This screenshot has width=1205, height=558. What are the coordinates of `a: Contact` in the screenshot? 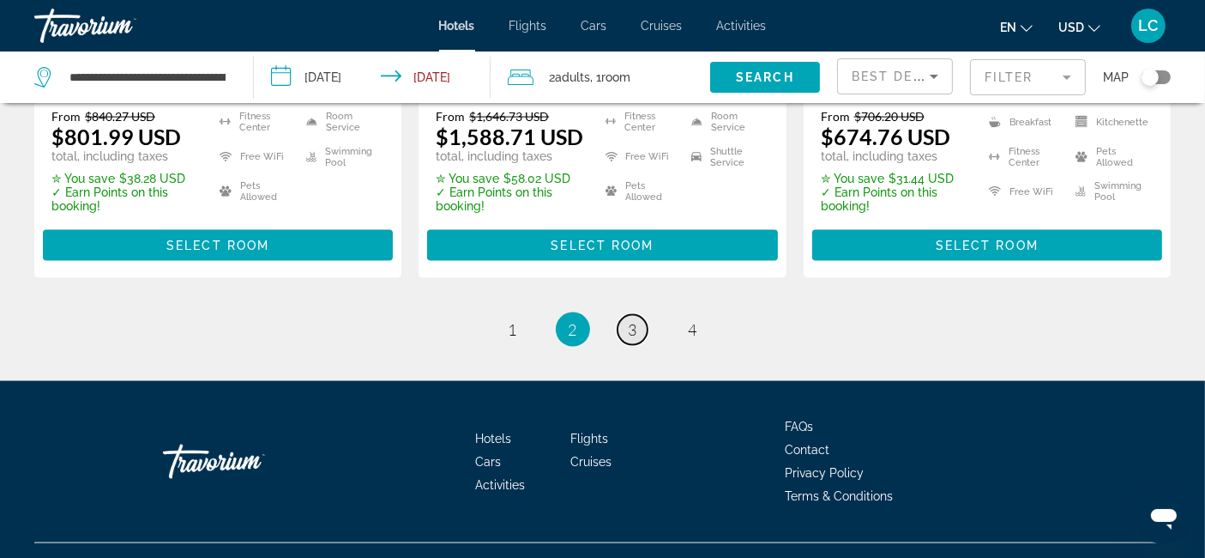 It's located at (807, 449).